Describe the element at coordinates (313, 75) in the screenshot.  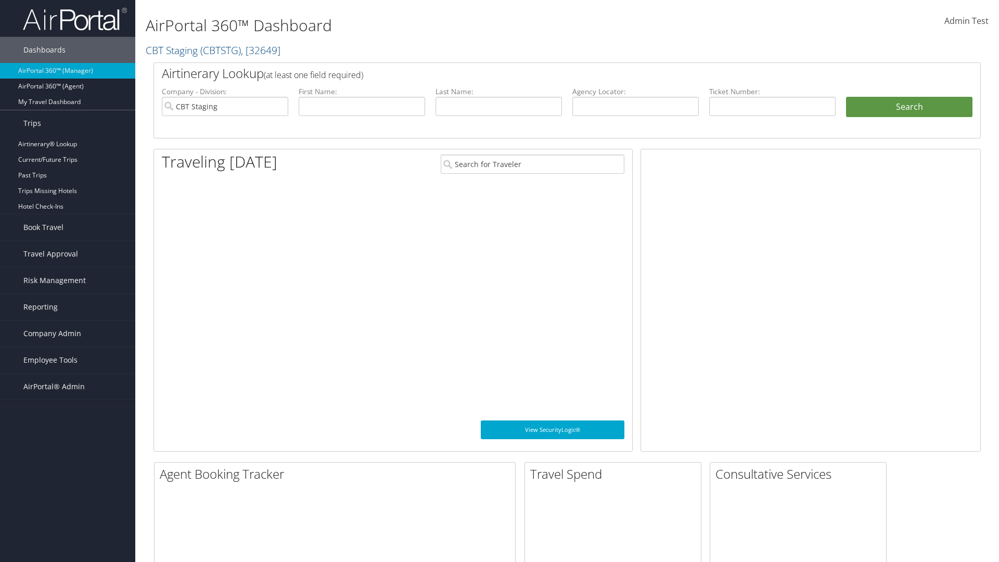
I see `span: (at least one field required)` at that location.